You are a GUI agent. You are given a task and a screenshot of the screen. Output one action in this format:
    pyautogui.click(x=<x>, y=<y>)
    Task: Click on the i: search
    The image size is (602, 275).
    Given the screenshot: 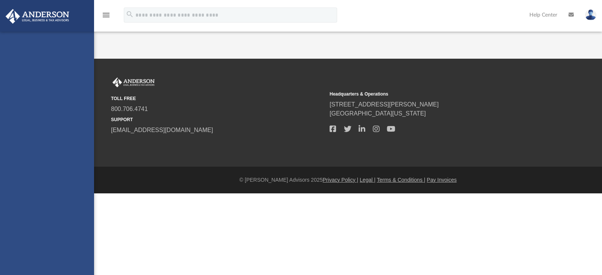 What is the action you would take?
    pyautogui.click(x=130, y=14)
    